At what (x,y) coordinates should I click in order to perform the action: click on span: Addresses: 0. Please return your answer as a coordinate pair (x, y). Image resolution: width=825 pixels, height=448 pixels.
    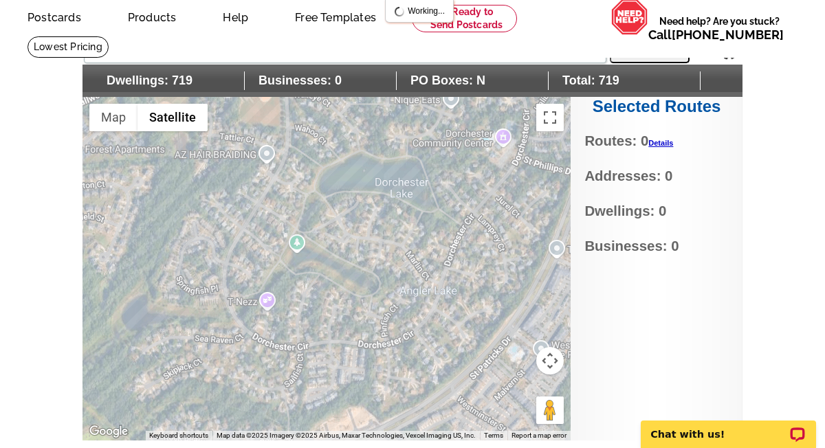
    Looking at the image, I should click on (656, 176).